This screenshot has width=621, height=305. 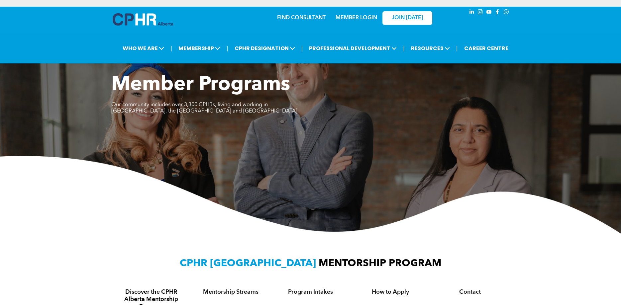 What do you see at coordinates (143, 48) in the screenshot?
I see `span: WHO WE ARE` at bounding box center [143, 48].